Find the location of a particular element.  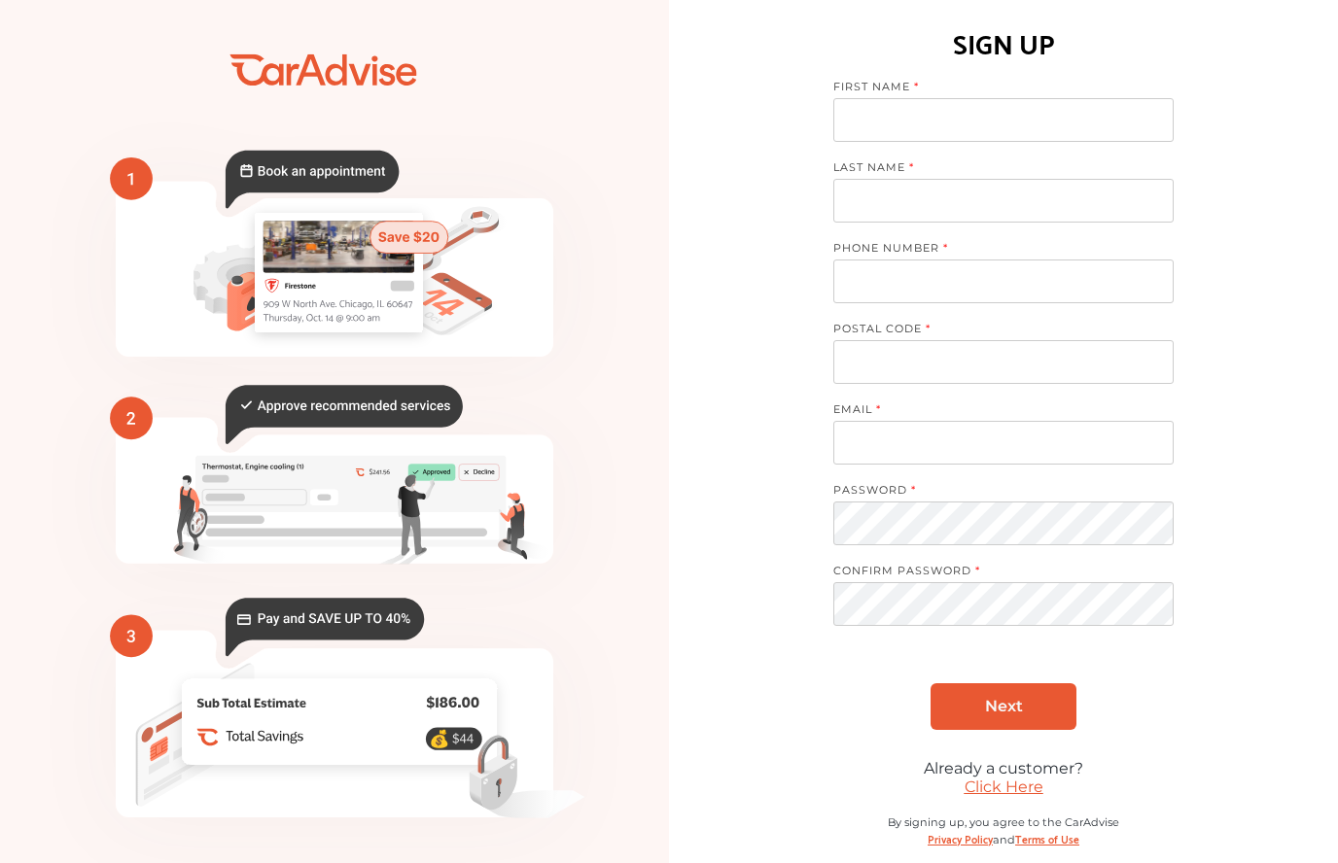

a: Privacy Policy is located at coordinates (960, 838).